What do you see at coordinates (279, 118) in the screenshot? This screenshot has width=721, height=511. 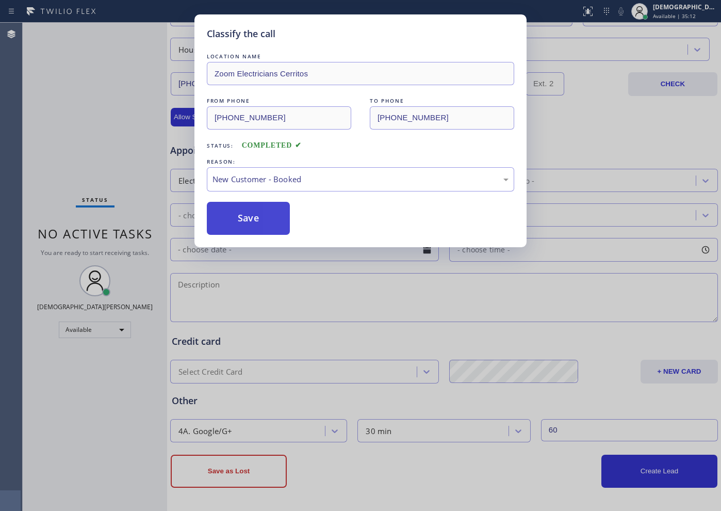 I see `input: From phone` at bounding box center [279, 118].